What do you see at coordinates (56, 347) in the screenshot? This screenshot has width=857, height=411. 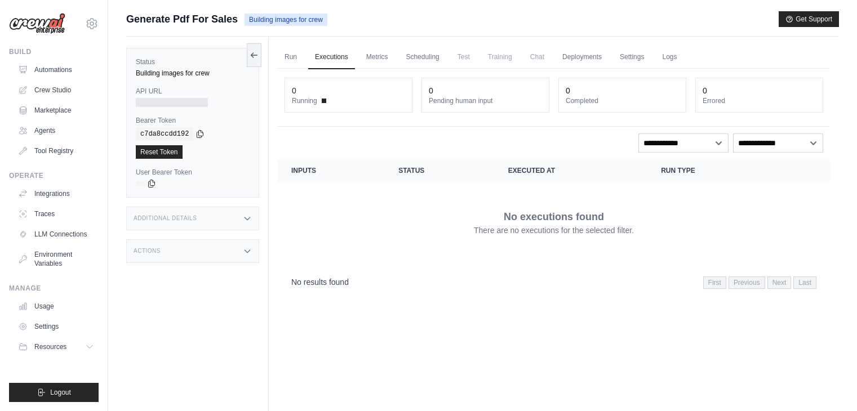 I see `button: Resources` at bounding box center [56, 347].